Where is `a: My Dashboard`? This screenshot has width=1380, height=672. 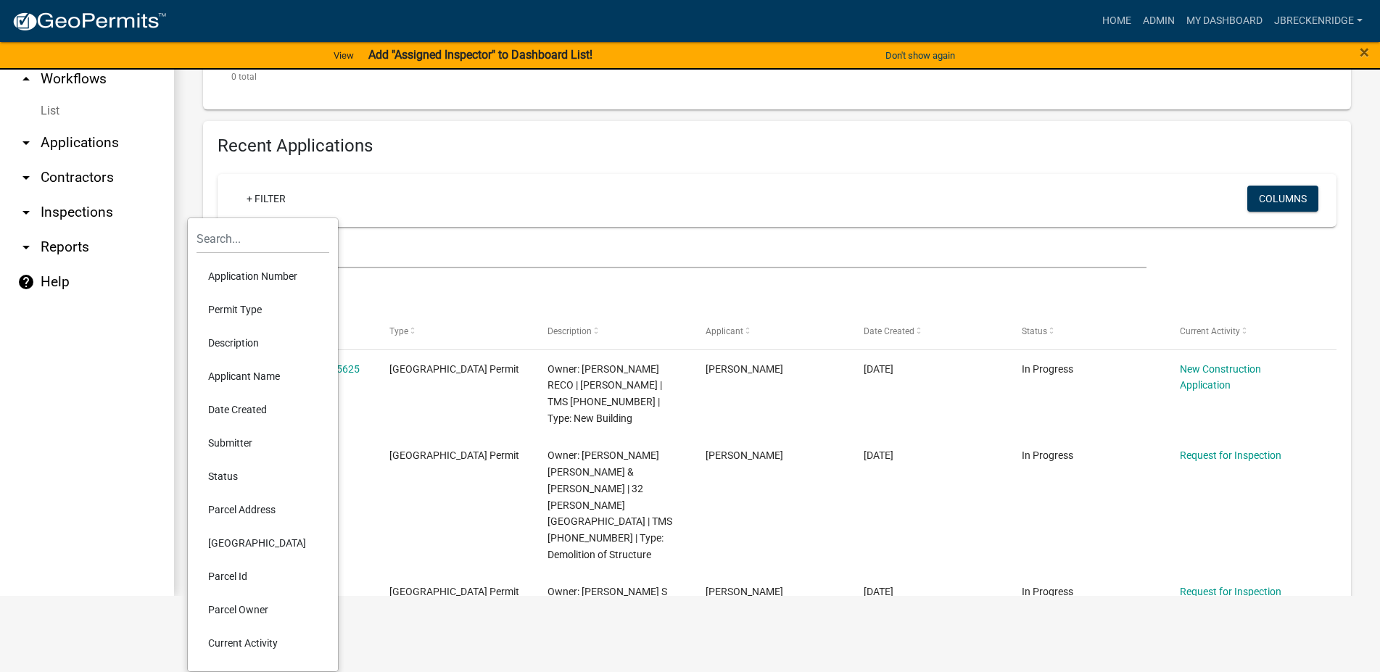
a: My Dashboard is located at coordinates (1225, 21).